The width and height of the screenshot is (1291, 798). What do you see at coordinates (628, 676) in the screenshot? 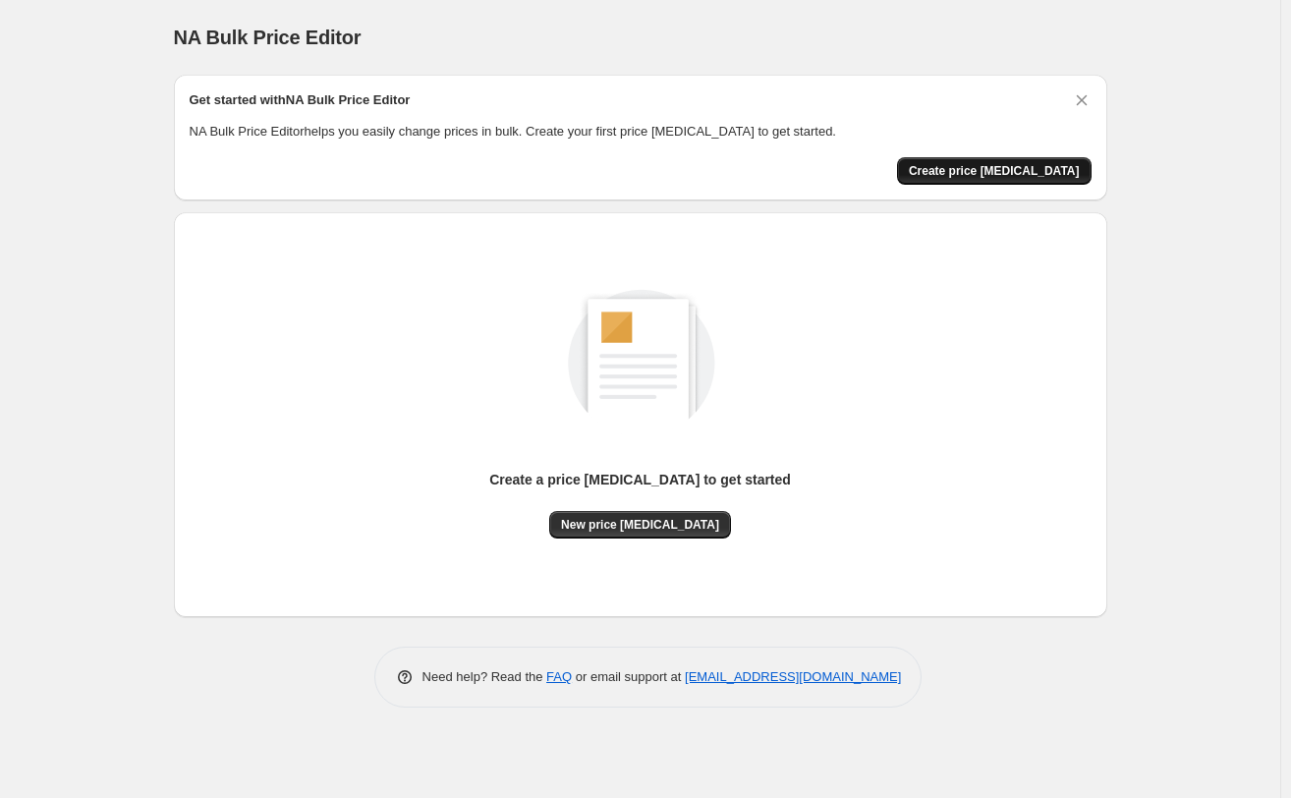
I see `span: or email support at` at bounding box center [628, 676].